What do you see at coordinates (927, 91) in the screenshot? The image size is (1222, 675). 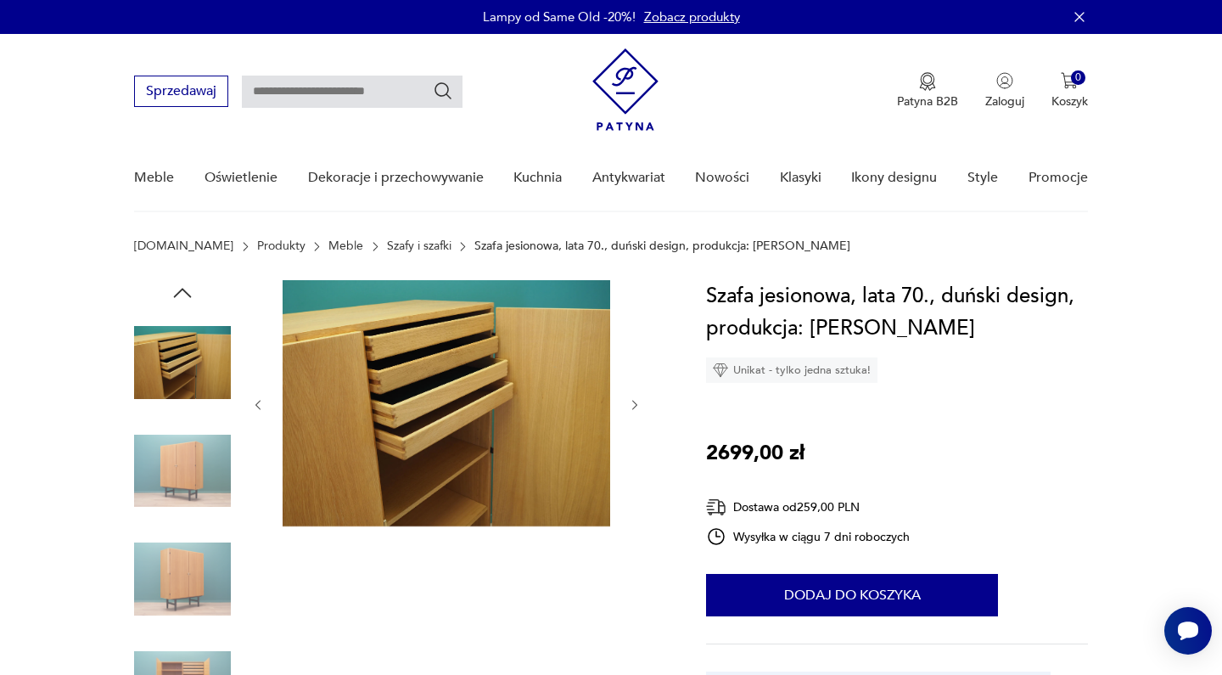 I see `button: Patyna B2B` at bounding box center [927, 91].